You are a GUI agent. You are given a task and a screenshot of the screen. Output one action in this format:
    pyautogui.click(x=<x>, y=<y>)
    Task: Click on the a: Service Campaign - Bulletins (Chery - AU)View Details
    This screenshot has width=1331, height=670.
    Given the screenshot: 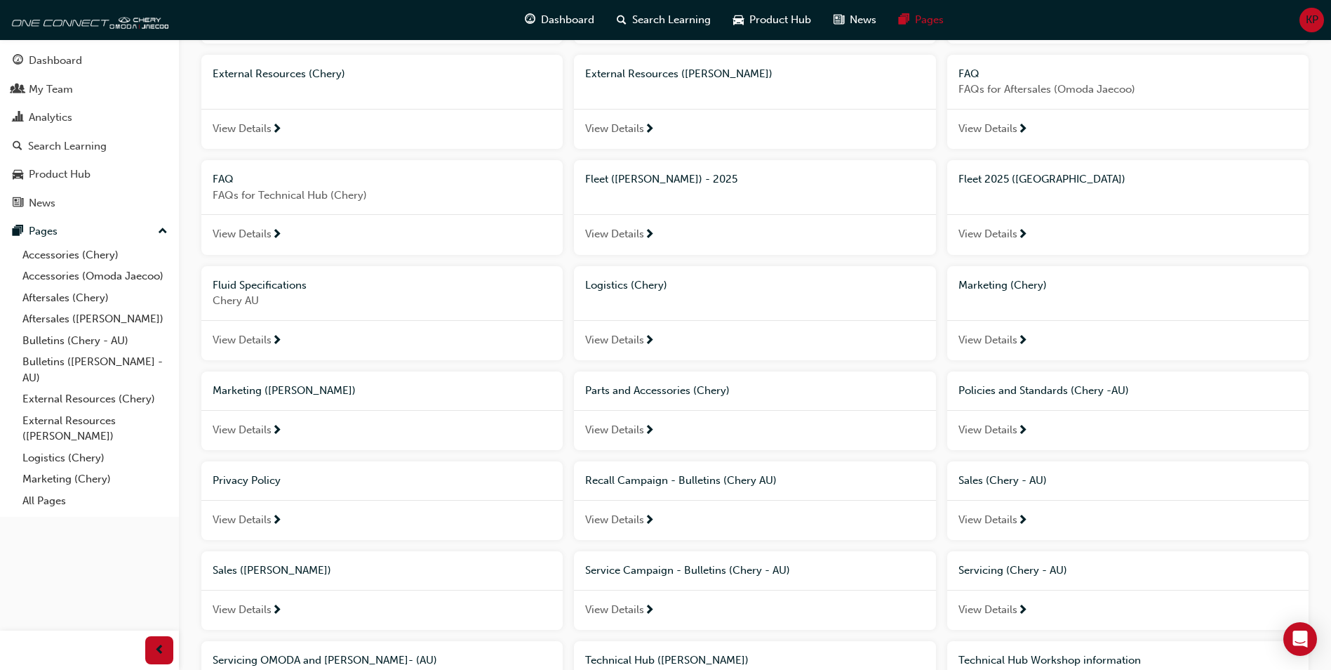 What is the action you would take?
    pyautogui.click(x=754, y=590)
    